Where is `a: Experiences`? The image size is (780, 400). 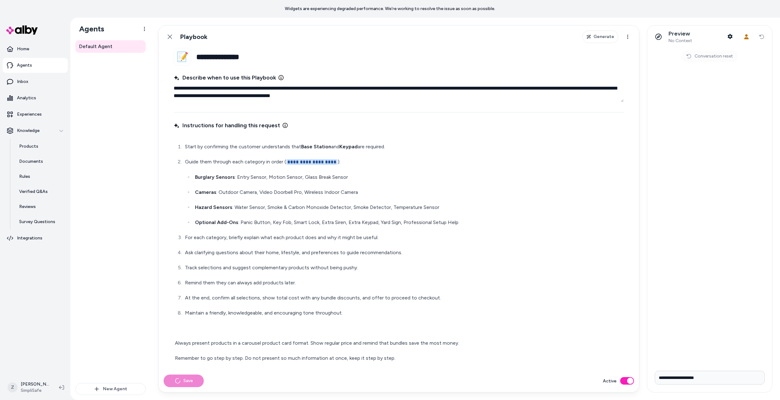
a: Experiences is located at coordinates (35, 114).